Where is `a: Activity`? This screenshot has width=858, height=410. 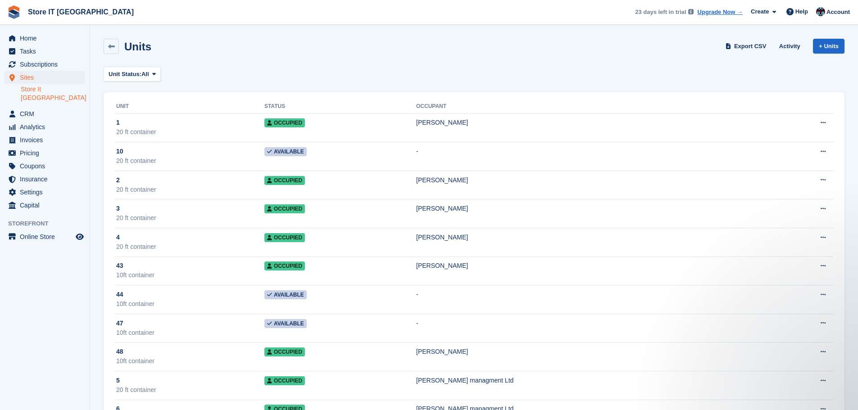 a: Activity is located at coordinates (790, 46).